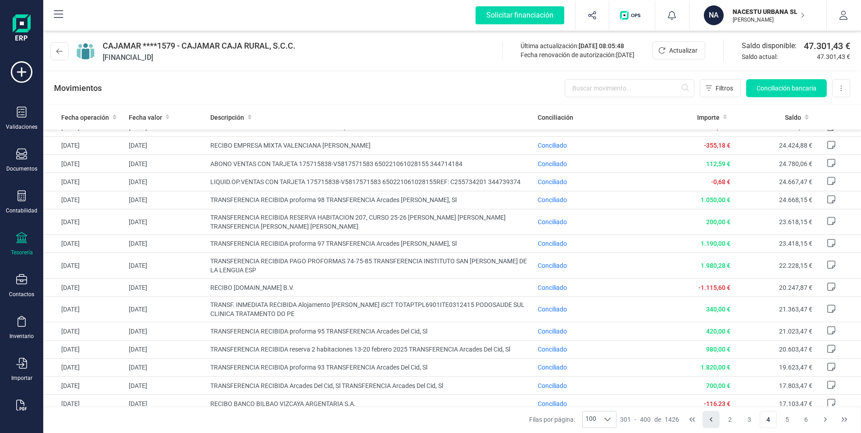 This screenshot has height=433, width=861. Describe the element at coordinates (370, 331) in the screenshot. I see `span: TRANSFERENCIA RECIBIDA proforma 95 TRANSFERENCIA Arcades Del Cid, Sl` at that location.